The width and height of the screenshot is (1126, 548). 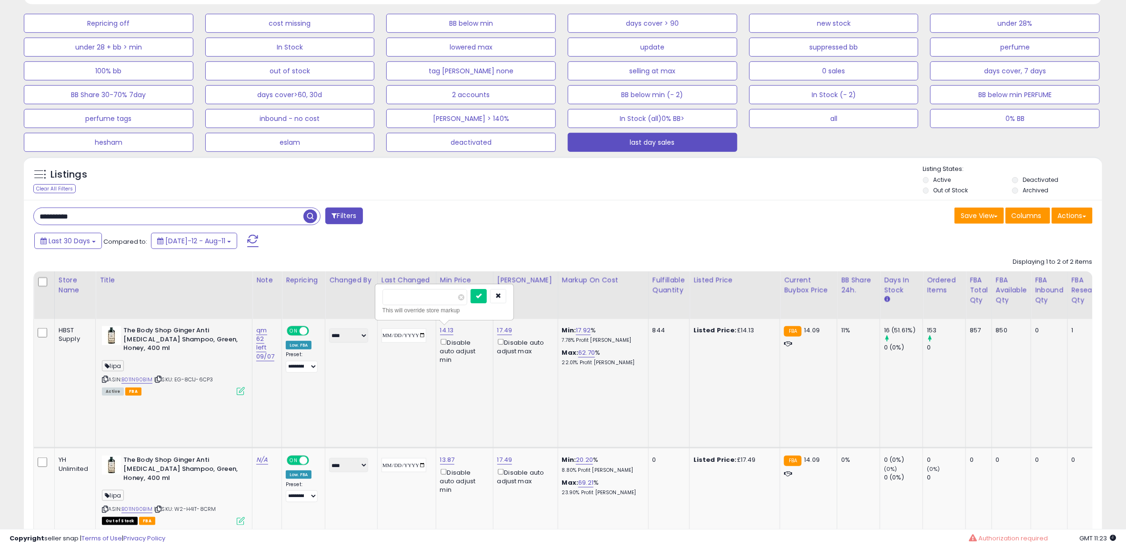 I want to click on span: Last 30 Days, so click(x=69, y=241).